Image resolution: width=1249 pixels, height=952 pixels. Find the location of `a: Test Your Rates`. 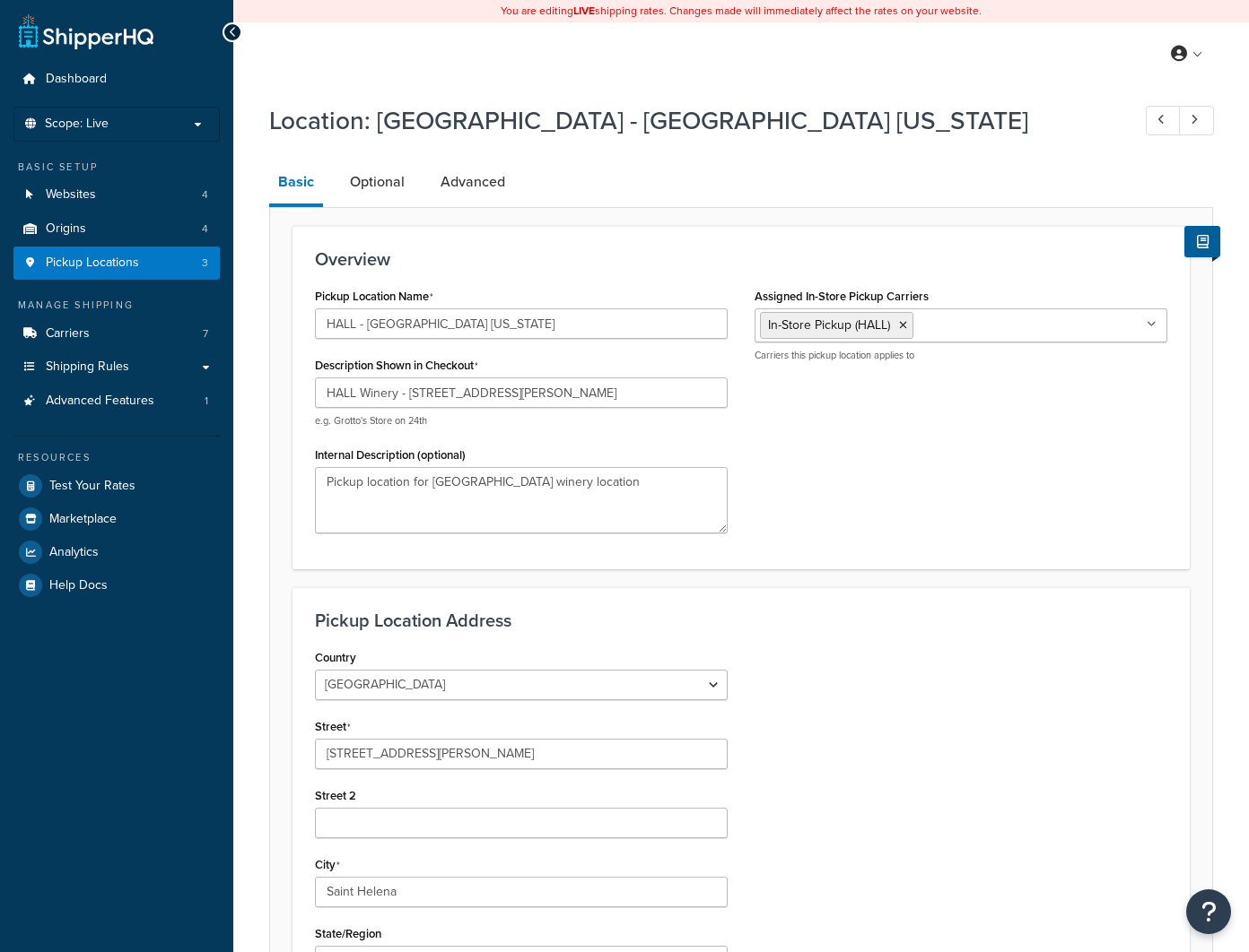

a: Test Your Rates is located at coordinates (116, 486).